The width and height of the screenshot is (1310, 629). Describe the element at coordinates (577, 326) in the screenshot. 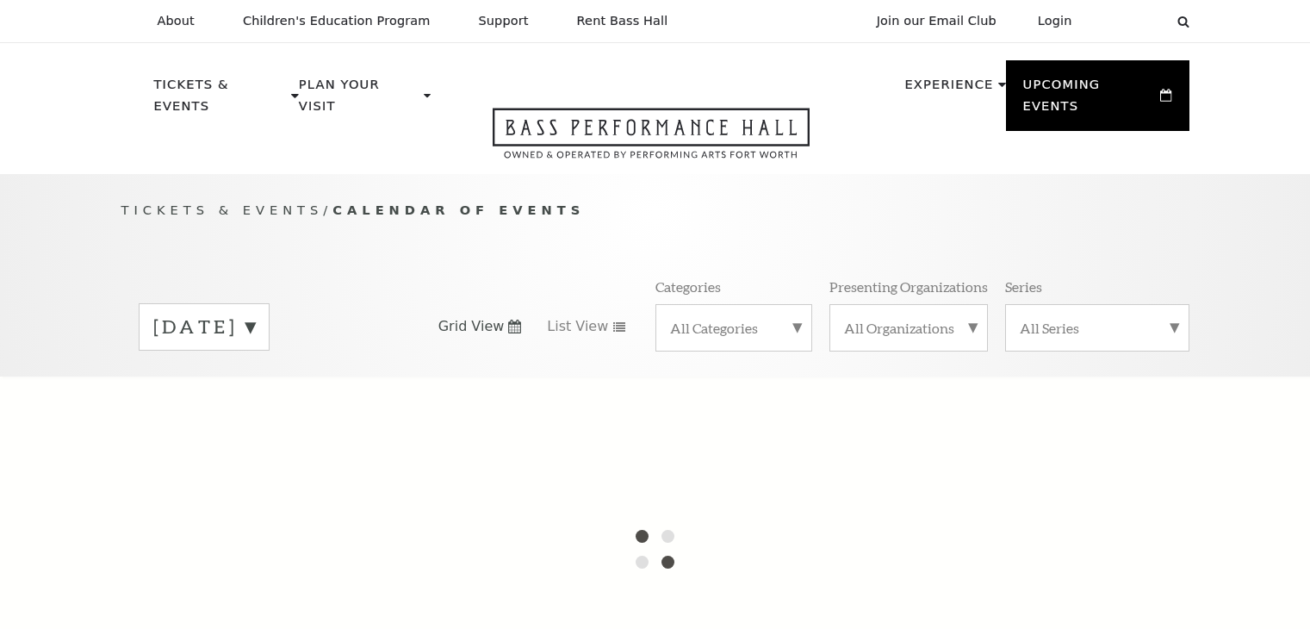

I see `span: List View` at that location.